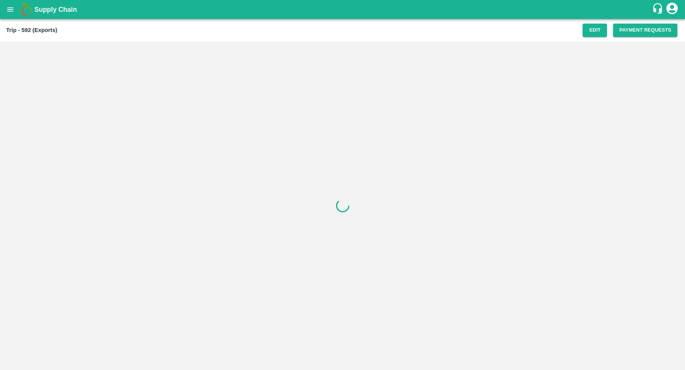  What do you see at coordinates (10, 10) in the screenshot?
I see `button: open drawer` at bounding box center [10, 10].